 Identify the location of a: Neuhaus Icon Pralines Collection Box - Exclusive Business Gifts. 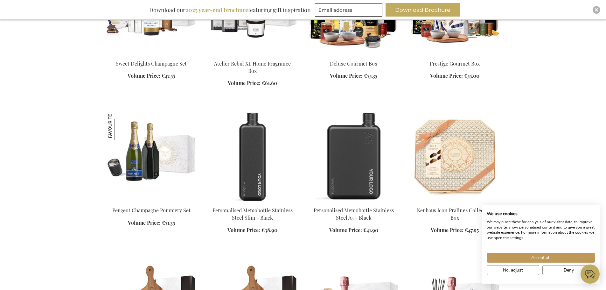
(455, 202).